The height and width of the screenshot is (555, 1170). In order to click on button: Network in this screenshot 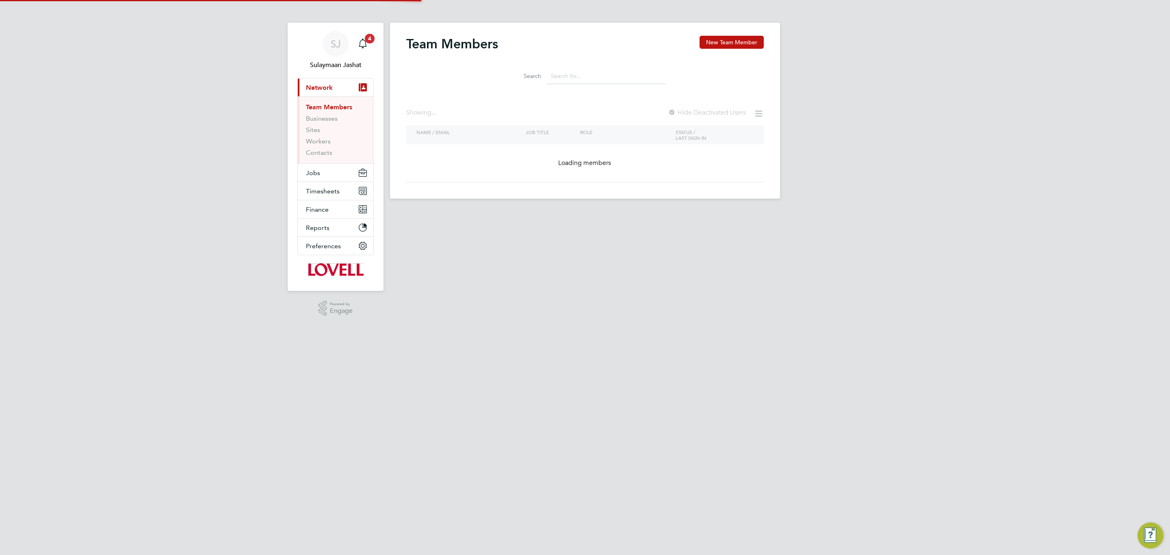, I will do `click(336, 87)`.